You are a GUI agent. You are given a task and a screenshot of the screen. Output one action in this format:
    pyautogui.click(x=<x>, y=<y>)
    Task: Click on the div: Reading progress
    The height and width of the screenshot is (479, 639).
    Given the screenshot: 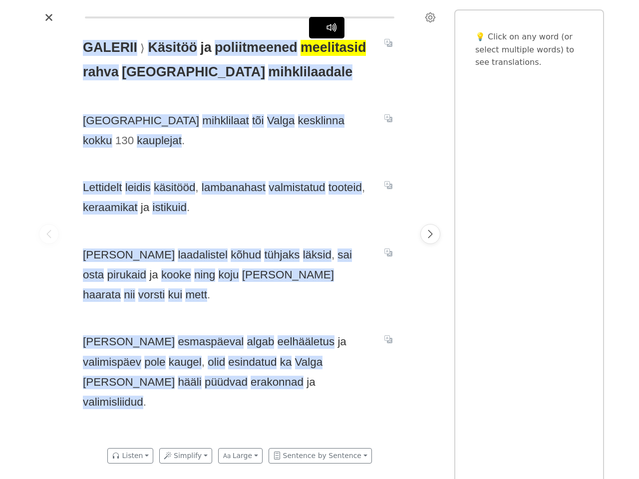 What is the action you would take?
    pyautogui.click(x=240, y=17)
    